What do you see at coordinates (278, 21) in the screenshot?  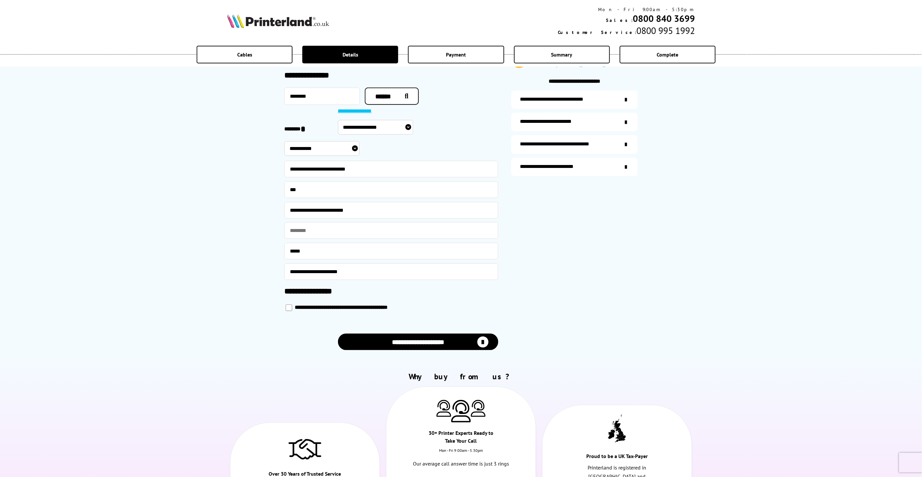 I see `img: Printerland Logo` at bounding box center [278, 21].